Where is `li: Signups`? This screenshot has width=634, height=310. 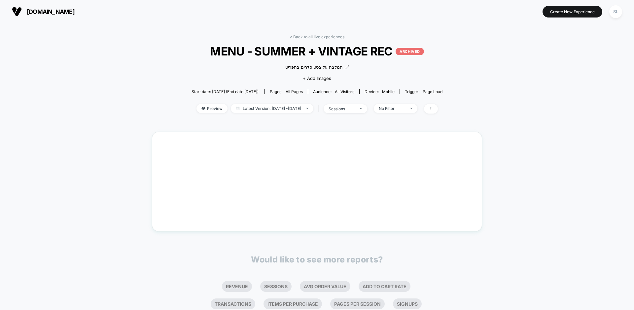
li: Signups is located at coordinates (407, 304).